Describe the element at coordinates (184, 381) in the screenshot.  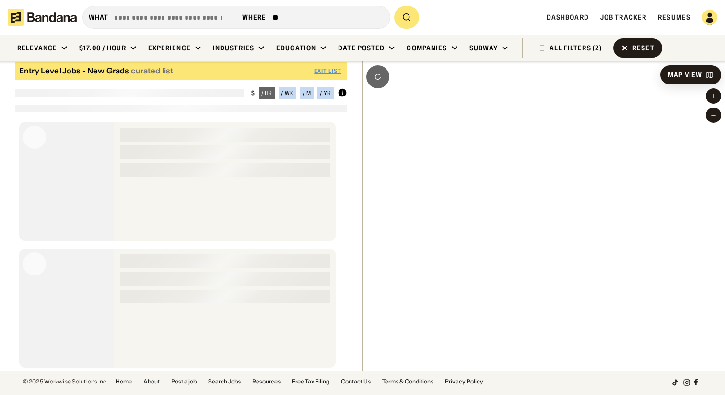
I see `a: Post a job` at that location.